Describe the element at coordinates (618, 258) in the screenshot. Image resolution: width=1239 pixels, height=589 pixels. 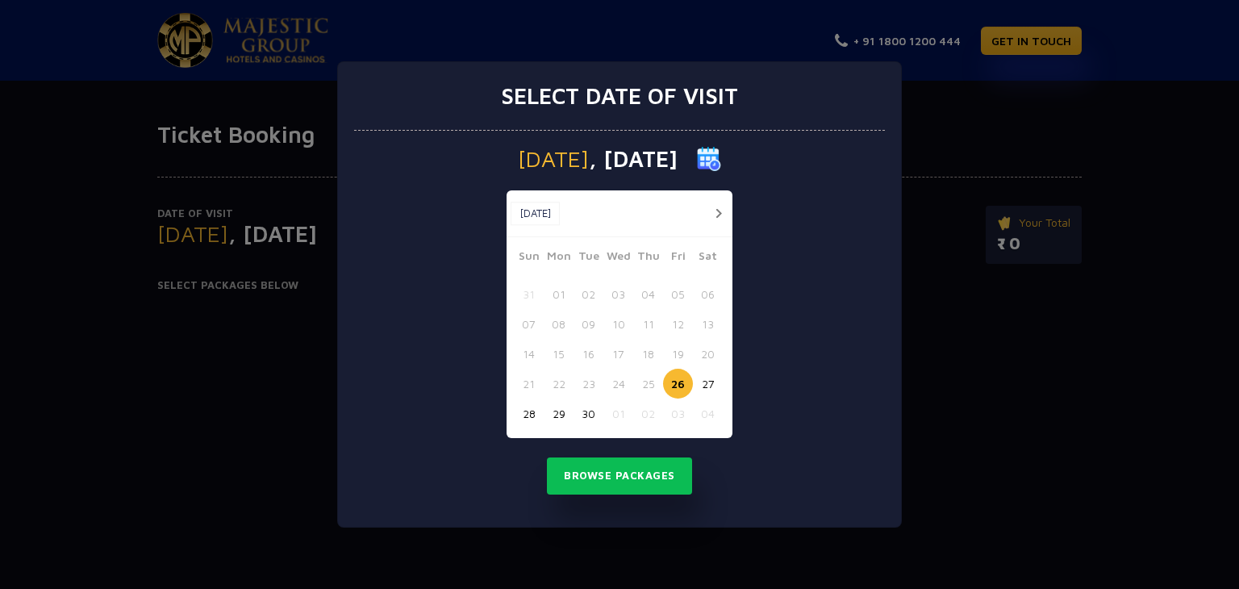
I see `span: Wed` at that location.